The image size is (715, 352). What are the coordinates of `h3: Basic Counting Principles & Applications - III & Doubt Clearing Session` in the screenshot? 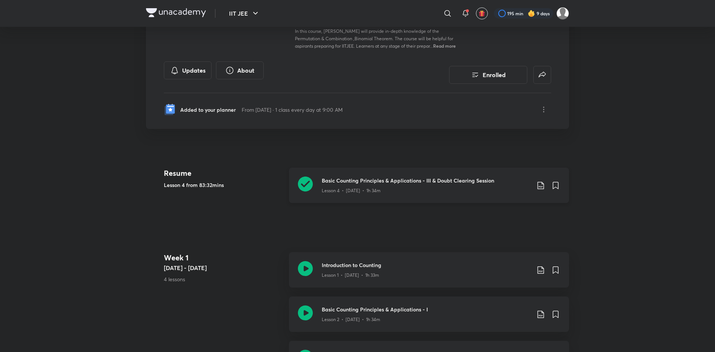 It's located at (426, 180).